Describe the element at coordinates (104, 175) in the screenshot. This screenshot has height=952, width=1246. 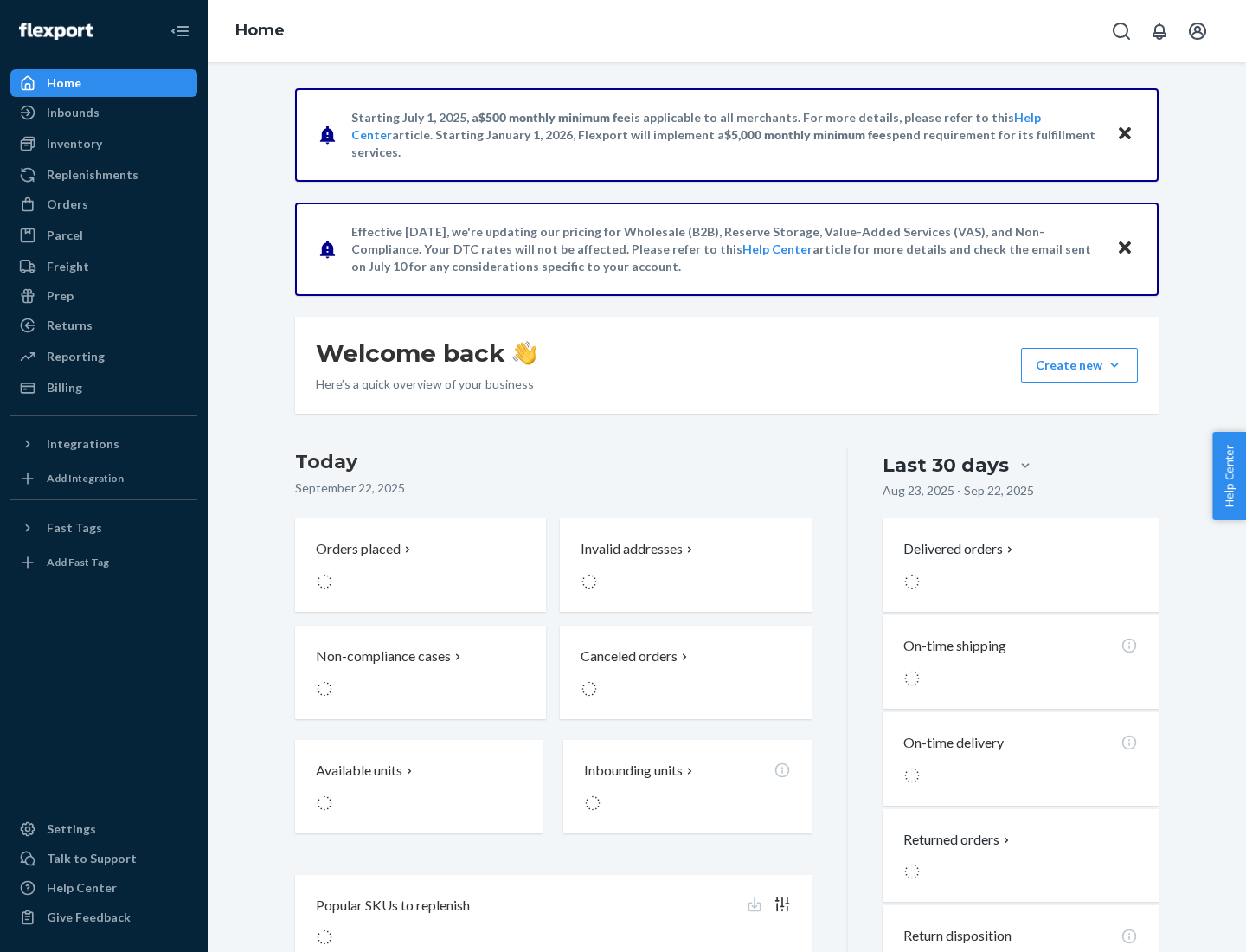
I see `a: Replenishments` at that location.